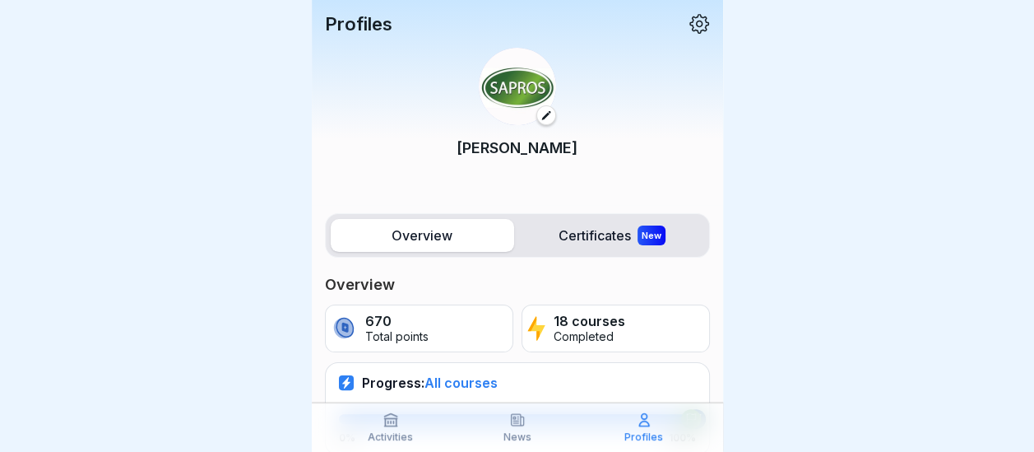 The width and height of the screenshot is (1034, 452). What do you see at coordinates (344, 328) in the screenshot?
I see `img: coin.svg` at bounding box center [344, 328].